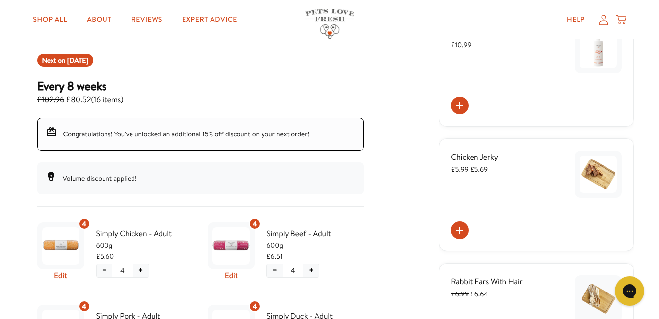  Describe the element at coordinates (200, 92) in the screenshot. I see `div: Subscription for 16 items with cost £80.52. Renews Every 8 weeks` at that location.